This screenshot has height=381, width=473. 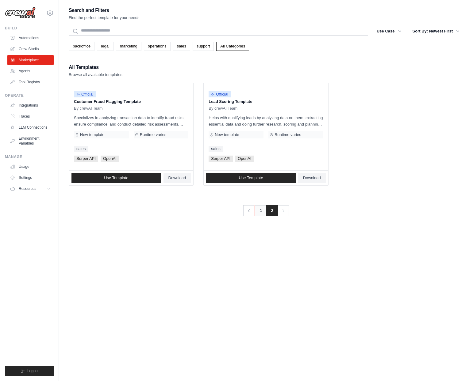 What do you see at coordinates (30, 127) in the screenshot?
I see `a: LLM Connections` at bounding box center [30, 127].